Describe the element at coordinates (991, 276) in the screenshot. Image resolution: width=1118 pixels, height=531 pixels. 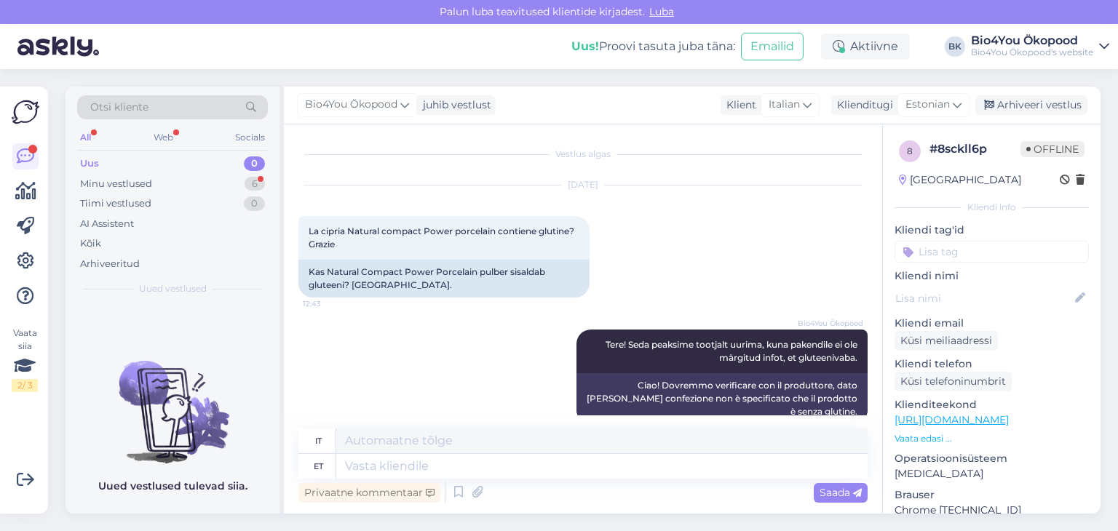
I see `p: Kliendi nimi` at that location.